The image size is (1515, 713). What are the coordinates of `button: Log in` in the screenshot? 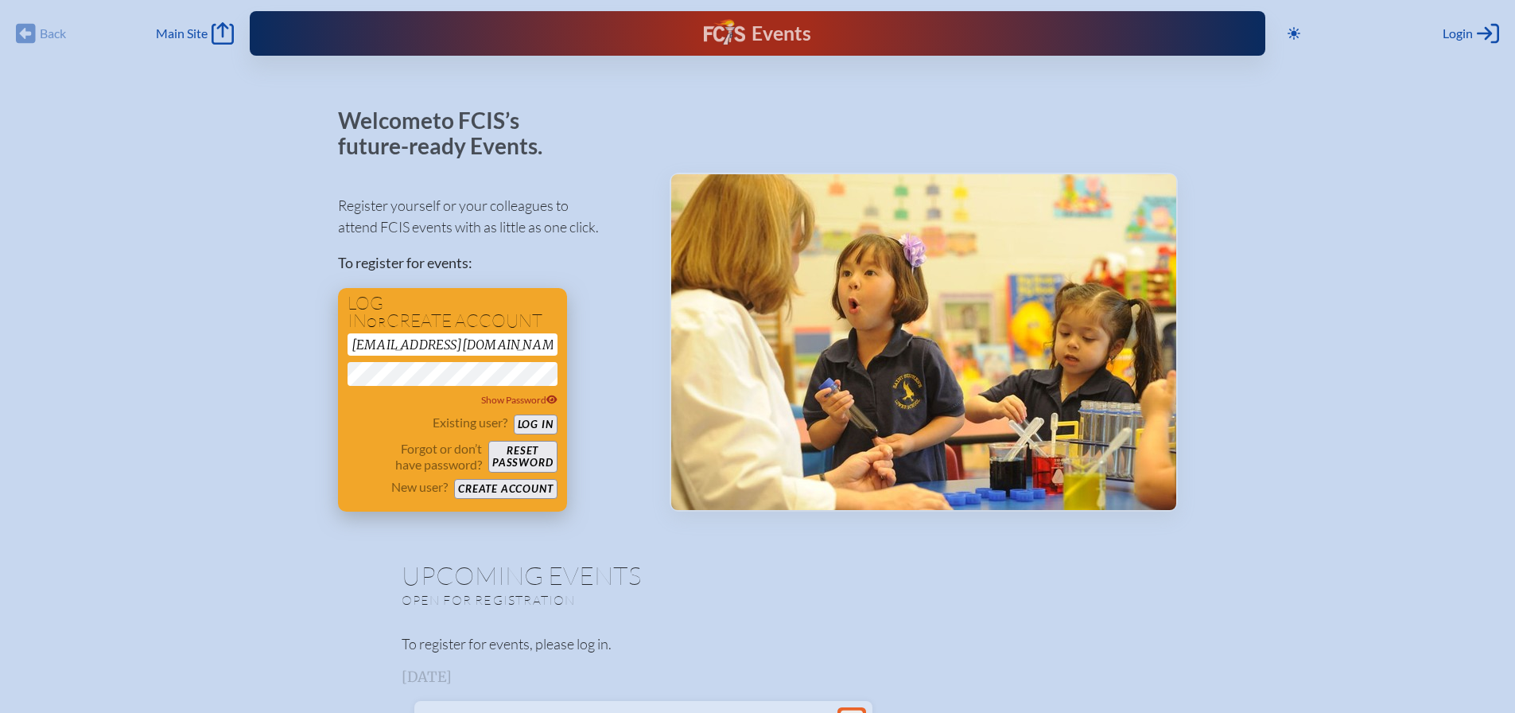 It's located at (535, 424).